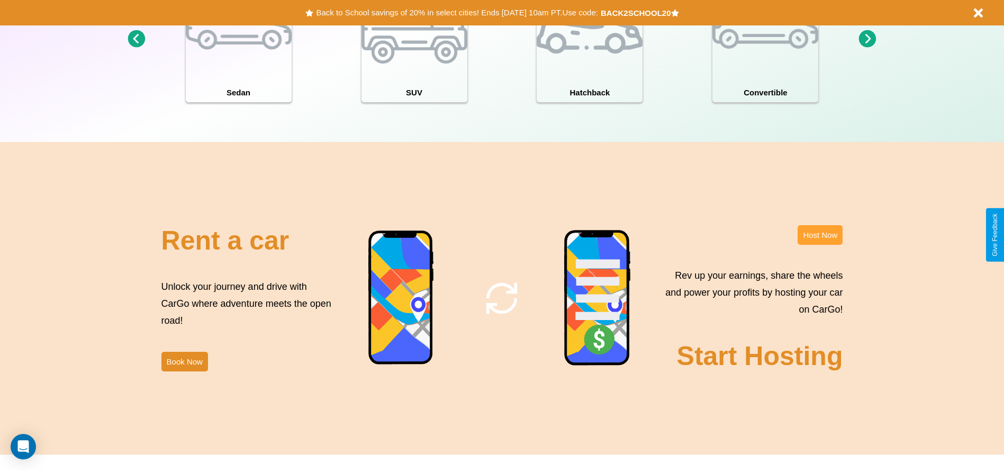 Image resolution: width=1004 pixels, height=470 pixels. Describe the element at coordinates (760, 356) in the screenshot. I see `h2: Start Hosting` at that location.